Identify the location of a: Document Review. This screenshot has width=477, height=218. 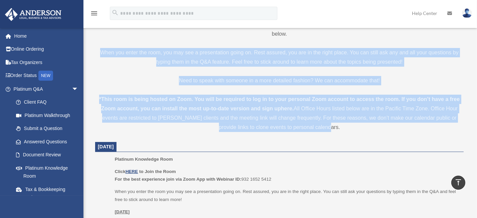
(49, 155).